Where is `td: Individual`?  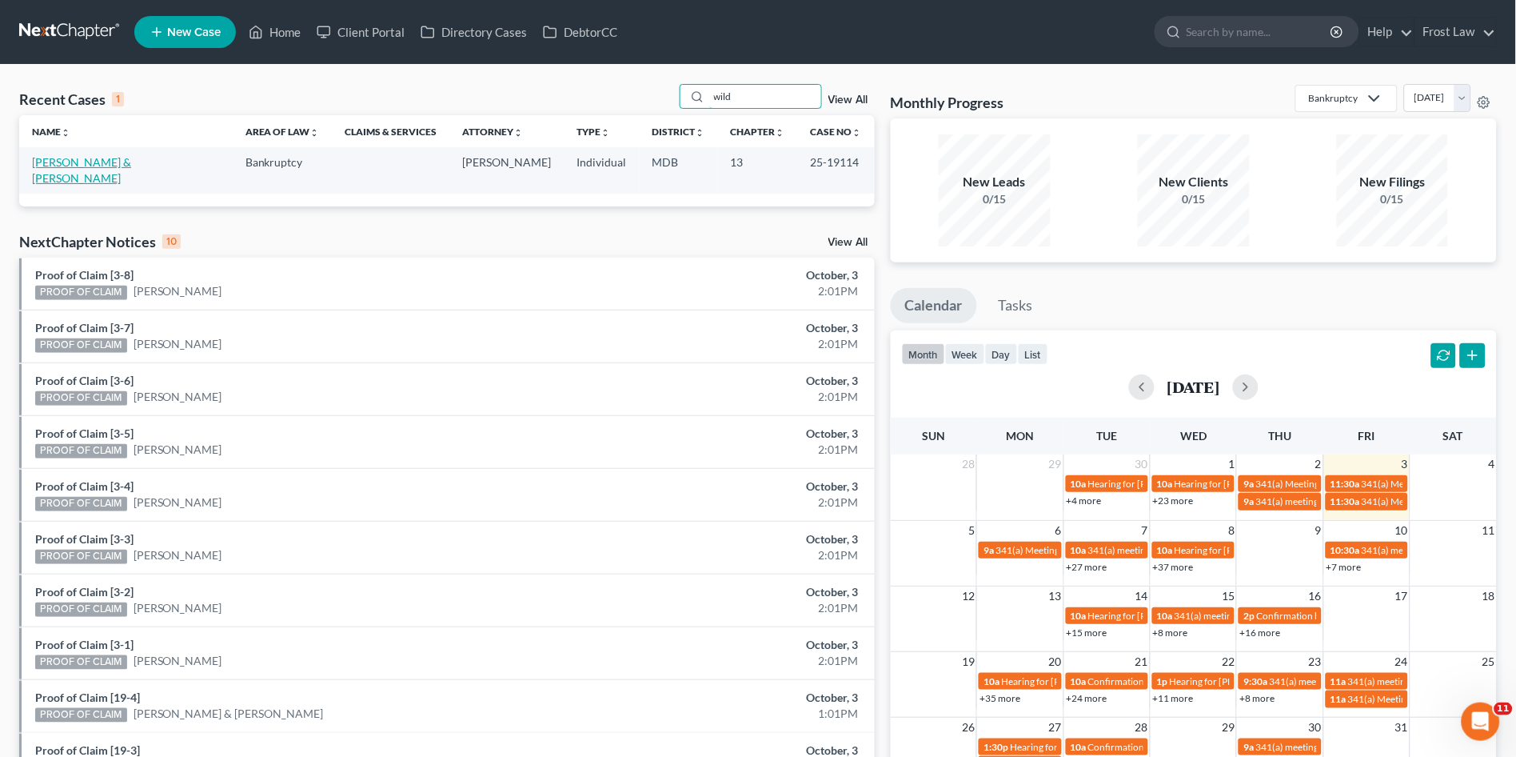 td: Individual is located at coordinates (602, 170).